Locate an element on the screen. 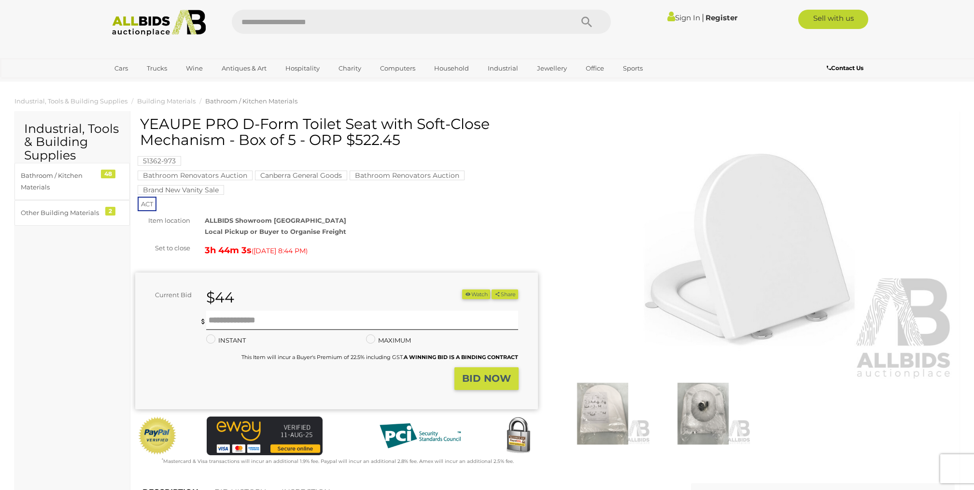  div: Other Building Materials is located at coordinates (60, 212).